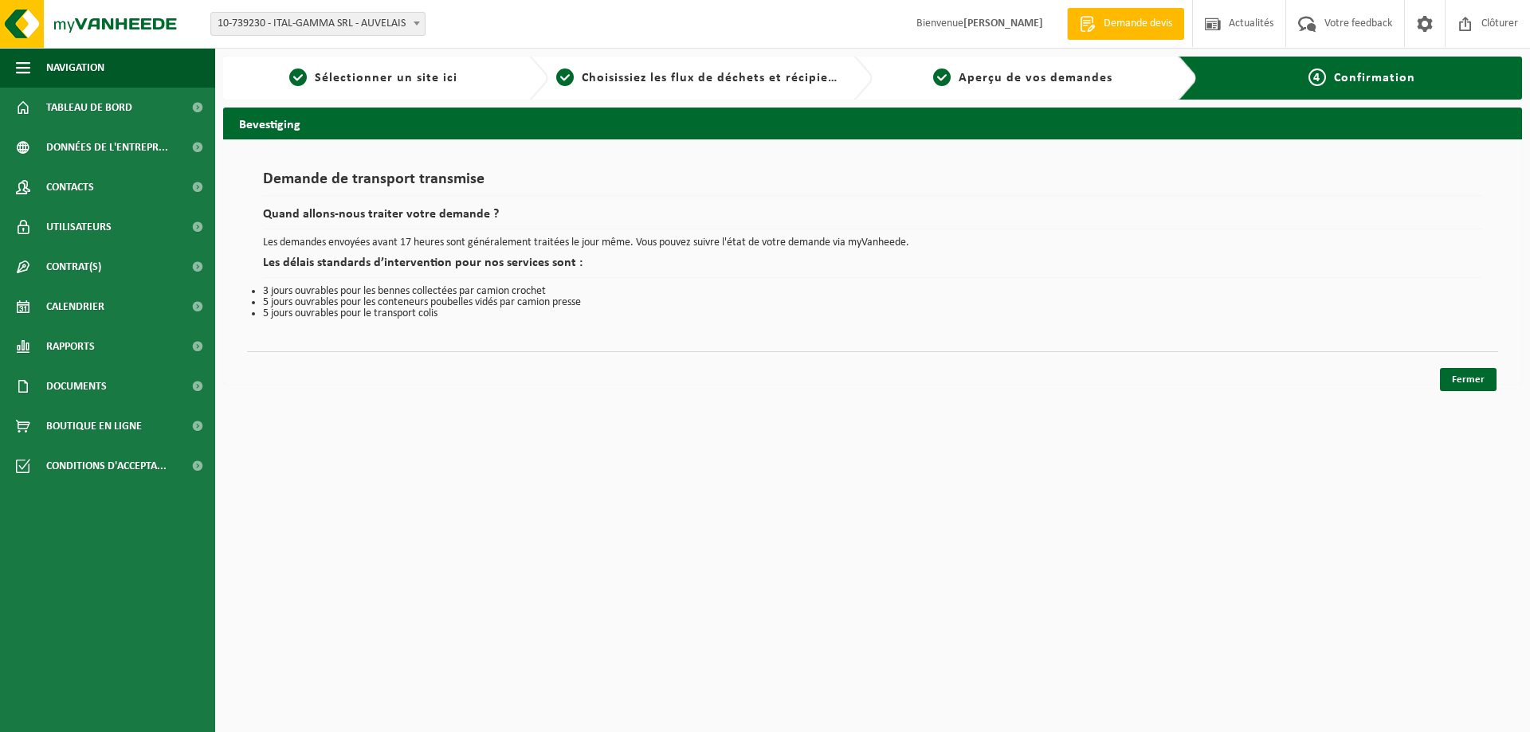 This screenshot has width=1530, height=732. I want to click on span: Contacts, so click(70, 187).